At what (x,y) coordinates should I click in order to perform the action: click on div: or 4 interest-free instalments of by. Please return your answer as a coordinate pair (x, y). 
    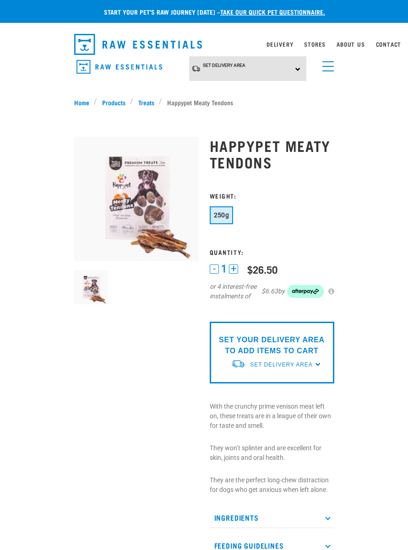
    Looking at the image, I should click on (272, 292).